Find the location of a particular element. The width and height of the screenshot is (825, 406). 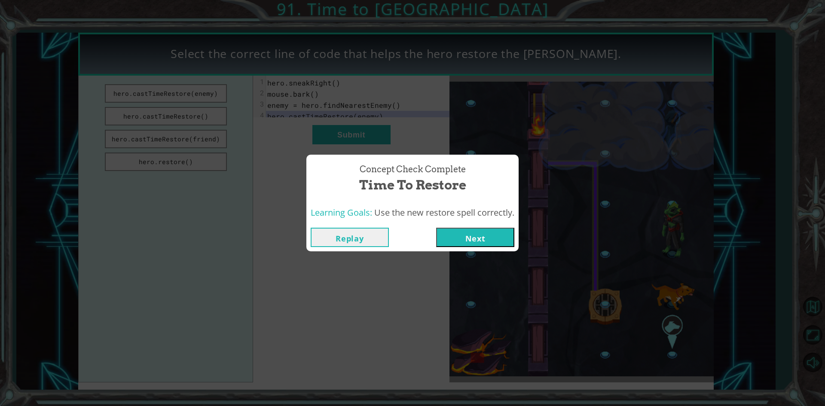

span: Concept Check Complete is located at coordinates (413, 169).